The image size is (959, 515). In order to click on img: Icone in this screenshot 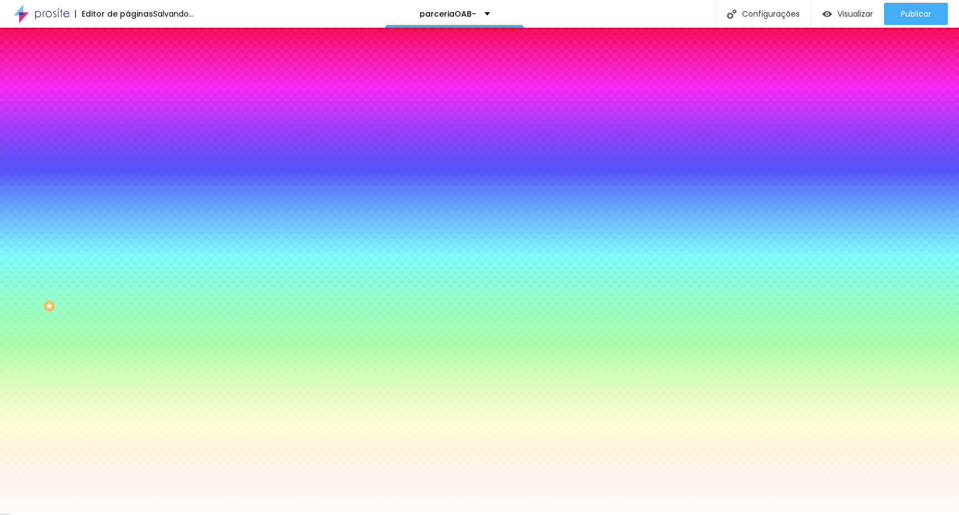, I will do `click(731, 14)`.